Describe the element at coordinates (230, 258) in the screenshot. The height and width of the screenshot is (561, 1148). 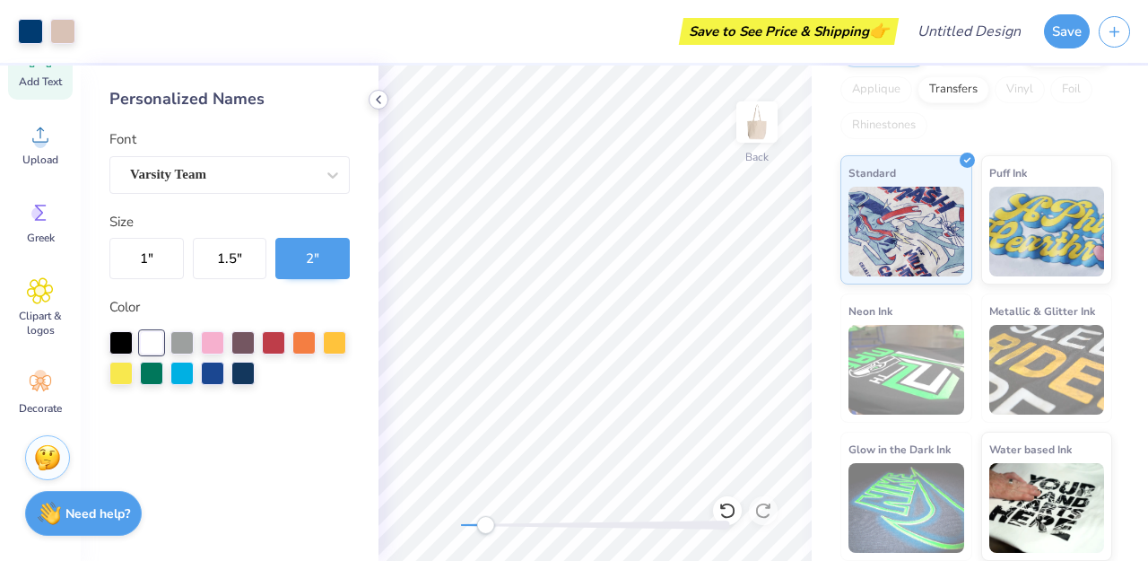
I see `button: 1.5"` at that location.